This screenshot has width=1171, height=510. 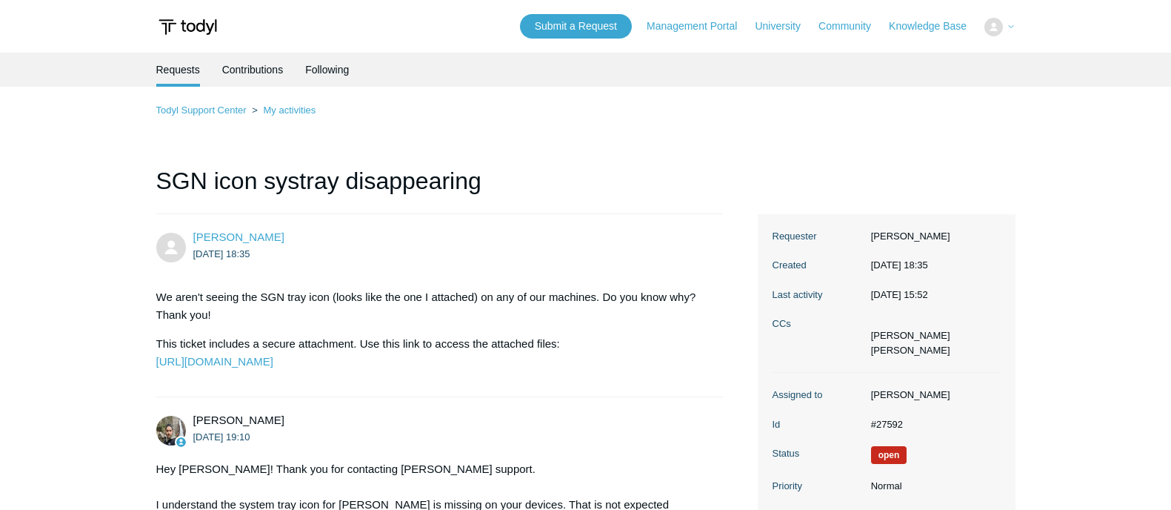 I want to click on li: Requests, so click(x=178, y=70).